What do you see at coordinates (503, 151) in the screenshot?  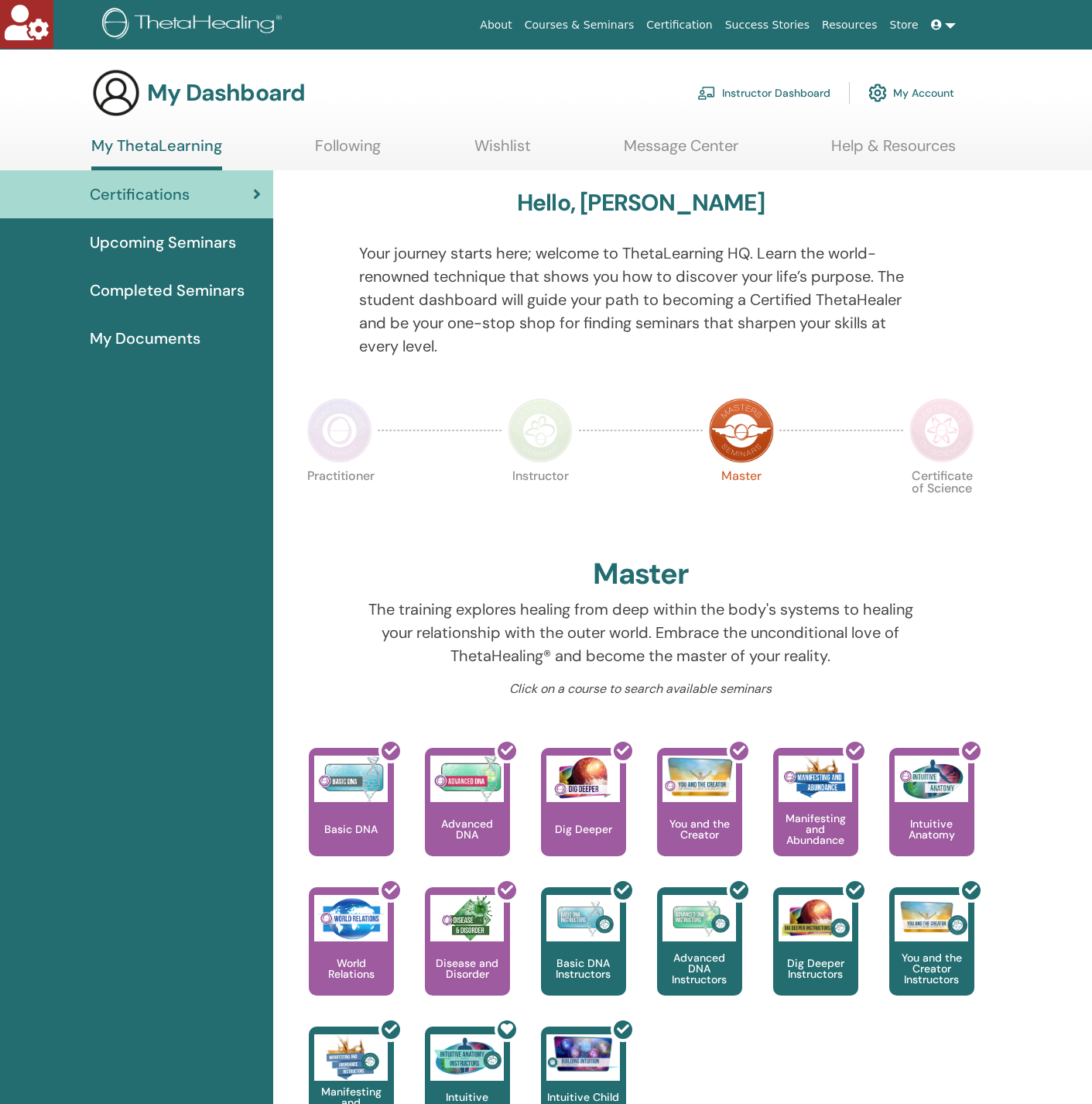 I see `a: Wishlist` at bounding box center [503, 151].